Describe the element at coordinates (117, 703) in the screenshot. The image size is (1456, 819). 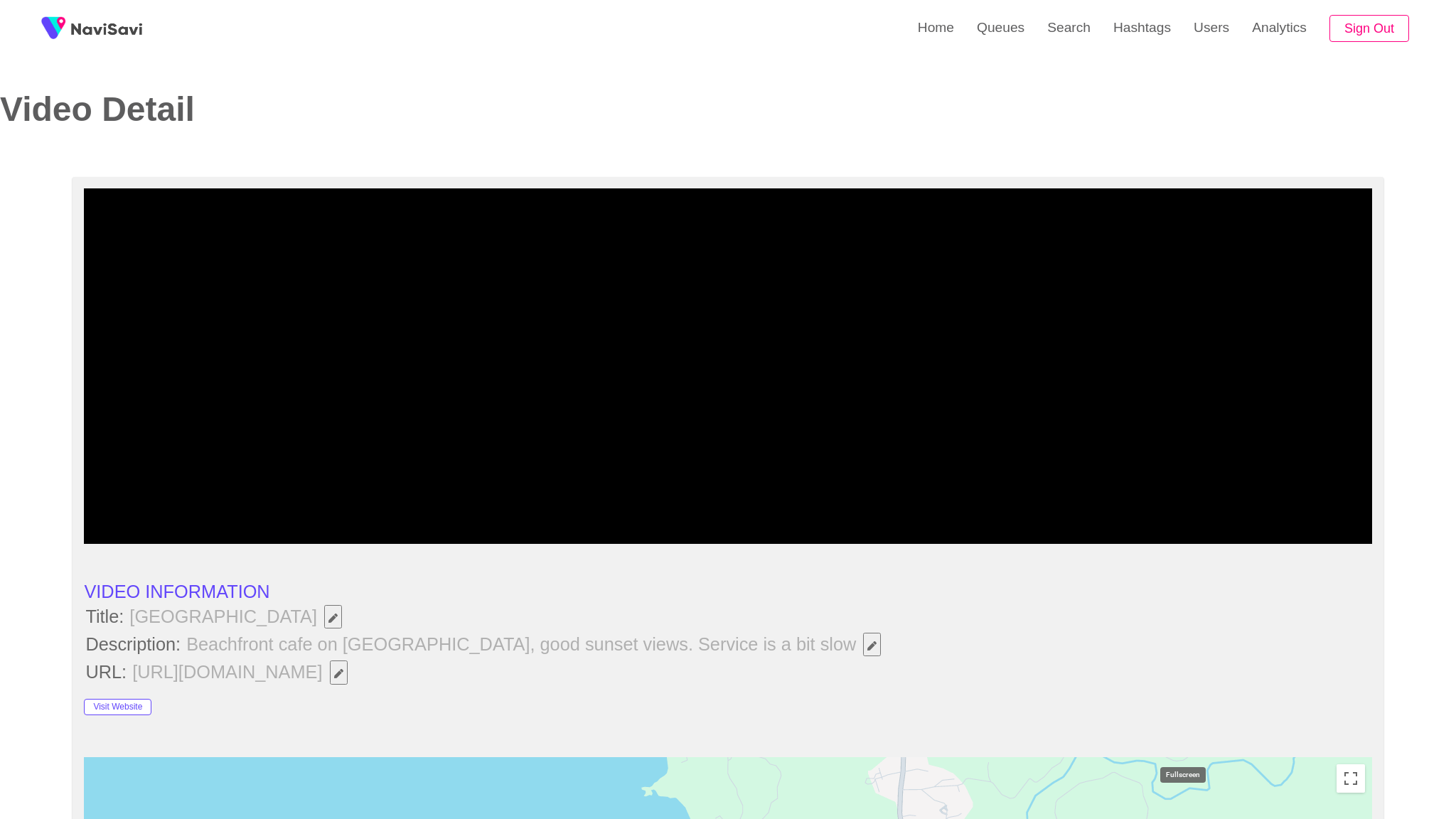
I see `a: Visit Website` at that location.